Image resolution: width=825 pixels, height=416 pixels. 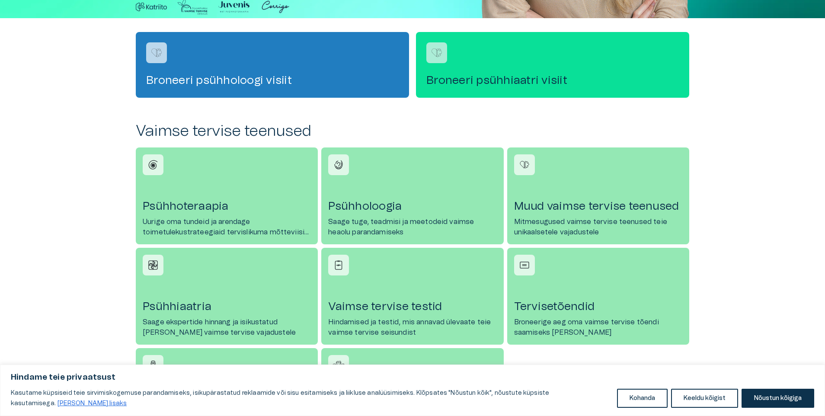 I want to click on img: Kogemusnõustamine icon, so click(x=338, y=365).